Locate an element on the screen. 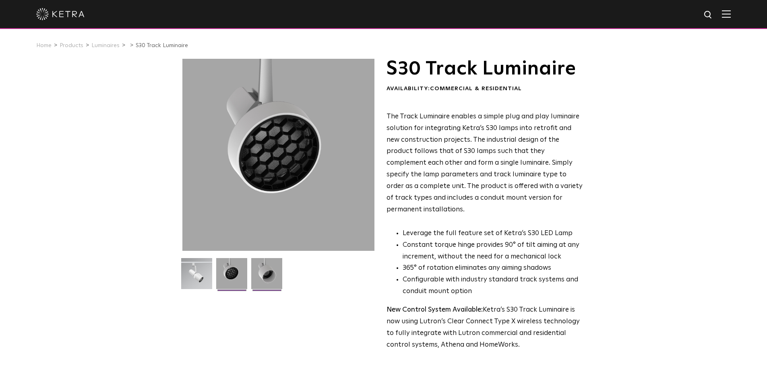 Image resolution: width=767 pixels, height=370 pixels. img: search icon is located at coordinates (708, 15).